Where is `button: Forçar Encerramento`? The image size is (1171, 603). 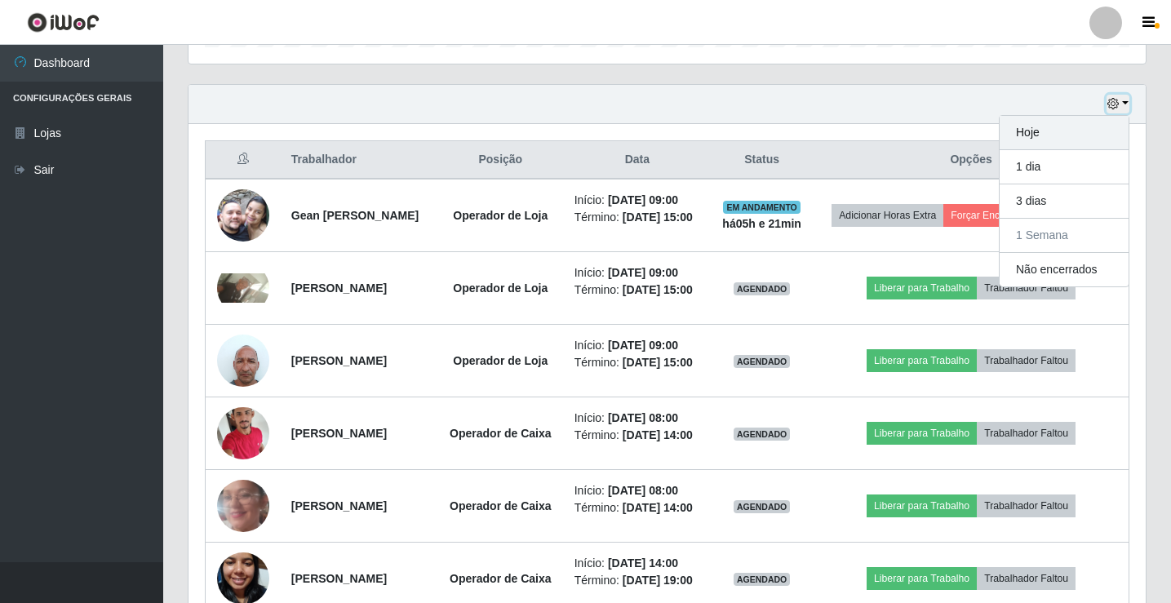
button: Forçar Encerramento is located at coordinates (998, 215).